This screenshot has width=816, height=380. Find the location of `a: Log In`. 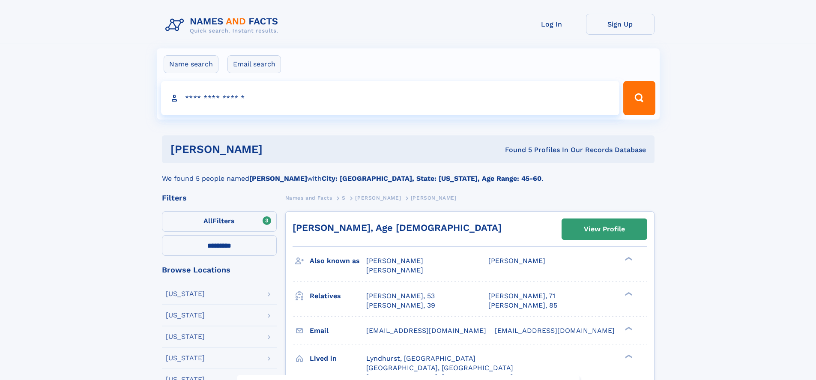

a: Log In is located at coordinates (552, 24).